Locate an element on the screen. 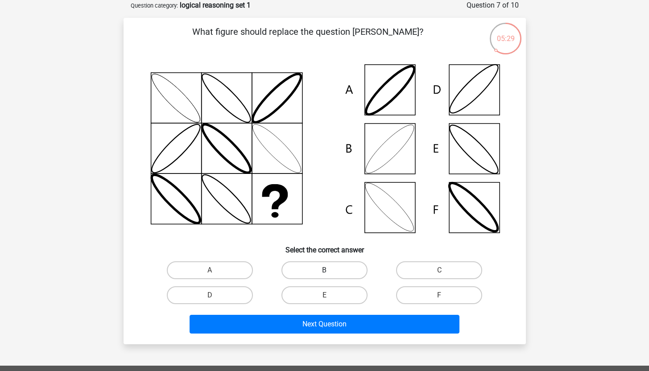 The image size is (649, 371). small: Question category: is located at coordinates (154, 5).